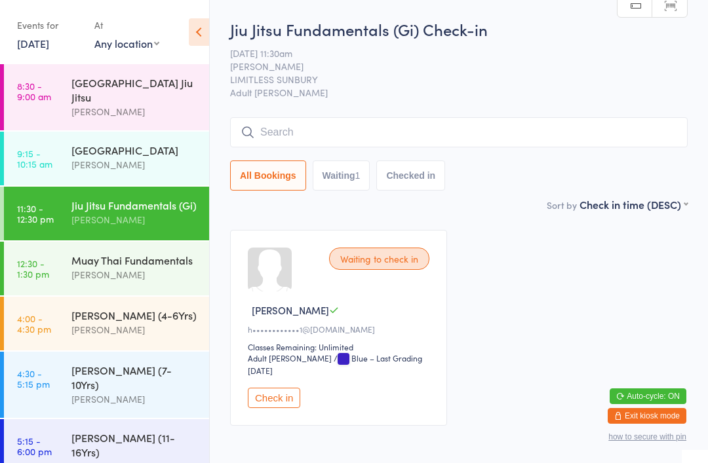  Describe the element at coordinates (127, 25) in the screenshot. I see `div: At` at that location.